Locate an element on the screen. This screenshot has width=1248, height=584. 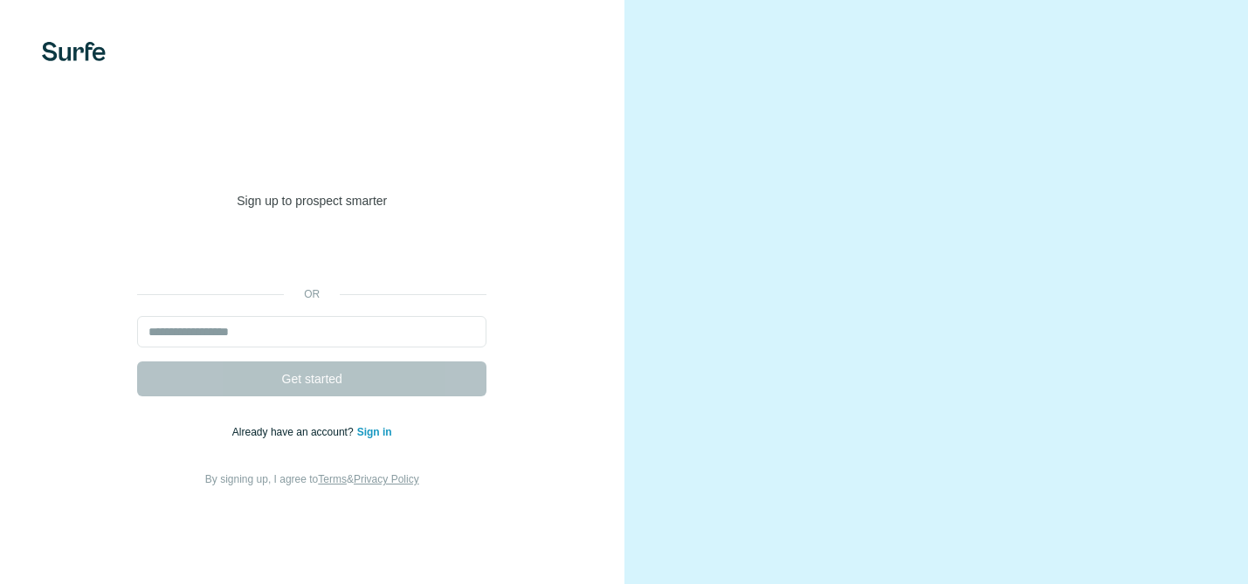
img: Surfe's logo is located at coordinates (73, 52).